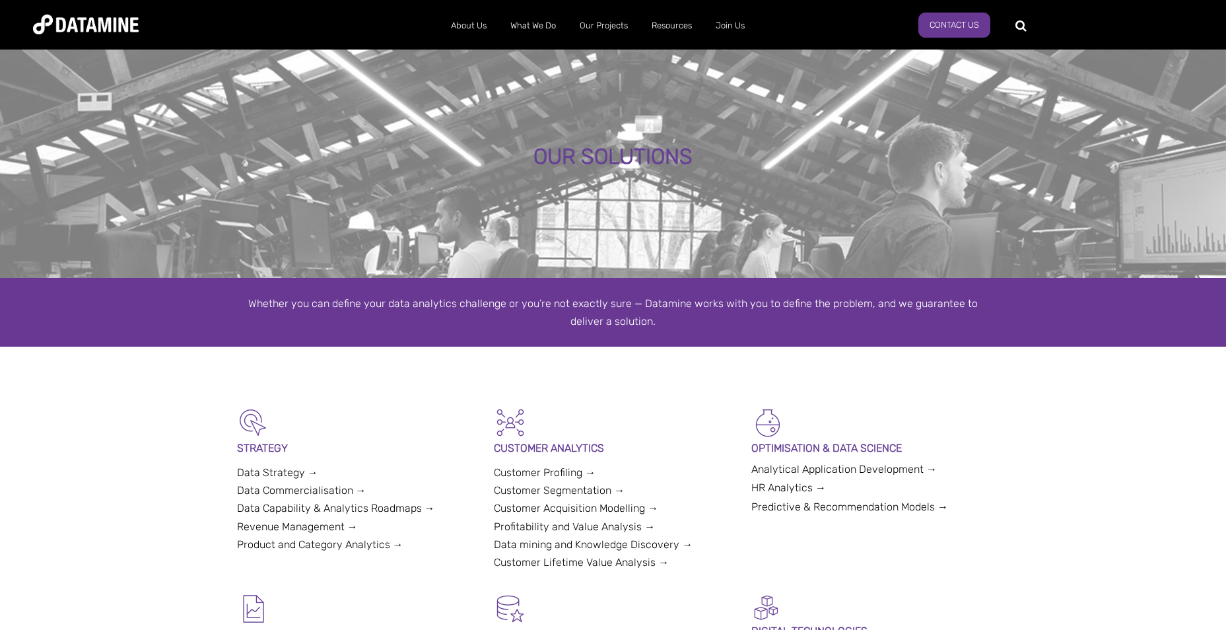 This screenshot has width=1226, height=630. Describe the element at coordinates (277, 472) in the screenshot. I see `a: Data Strategy →` at that location.